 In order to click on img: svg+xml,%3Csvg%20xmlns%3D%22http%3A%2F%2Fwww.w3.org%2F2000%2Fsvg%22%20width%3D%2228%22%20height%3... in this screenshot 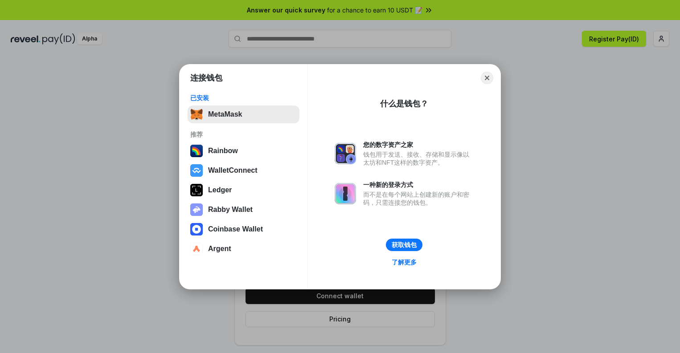, I will do `click(197, 190)`.